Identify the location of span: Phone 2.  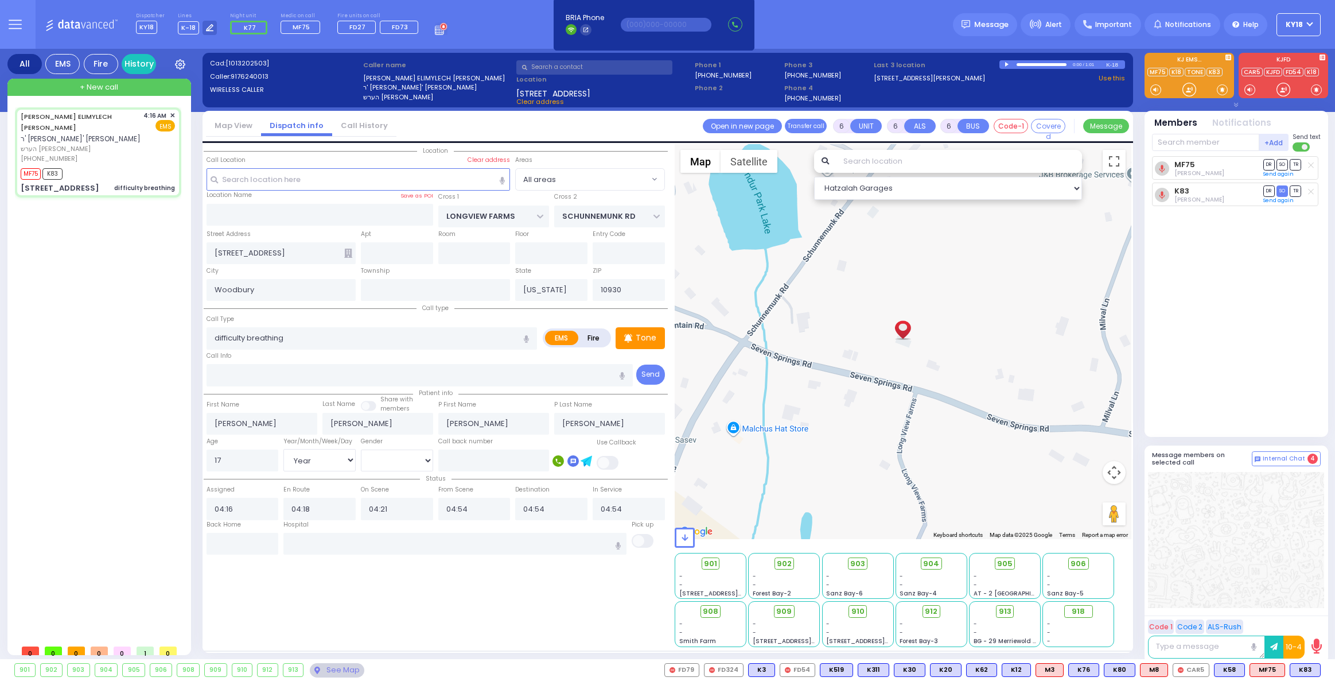
(737, 88).